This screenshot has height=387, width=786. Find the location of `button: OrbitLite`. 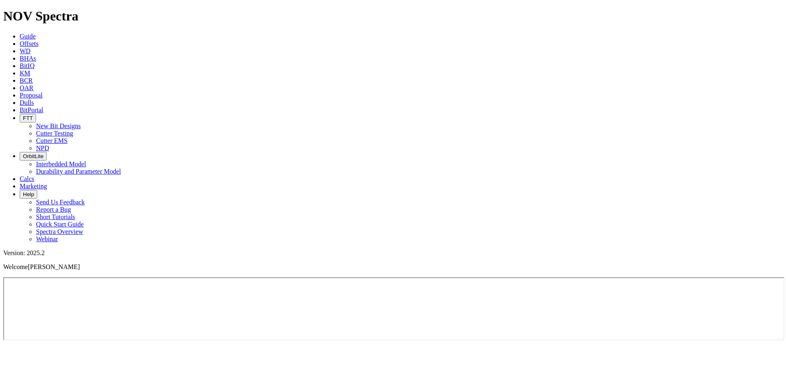

button: OrbitLite is located at coordinates (33, 156).